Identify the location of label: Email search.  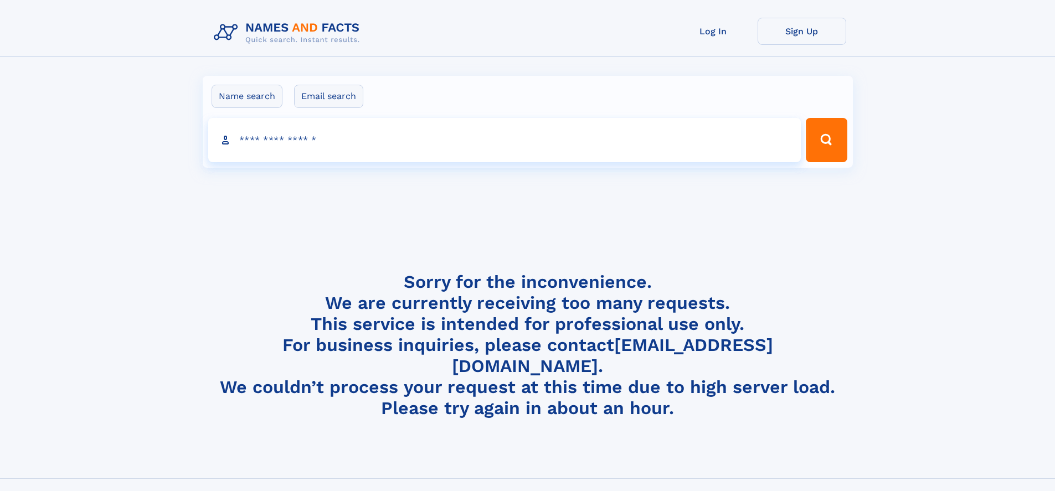
(328, 96).